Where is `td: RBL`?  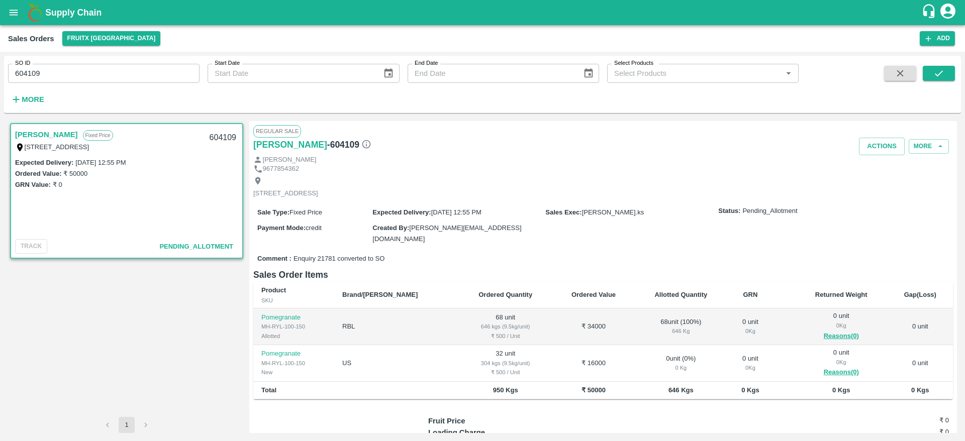 td: RBL is located at coordinates (396, 327).